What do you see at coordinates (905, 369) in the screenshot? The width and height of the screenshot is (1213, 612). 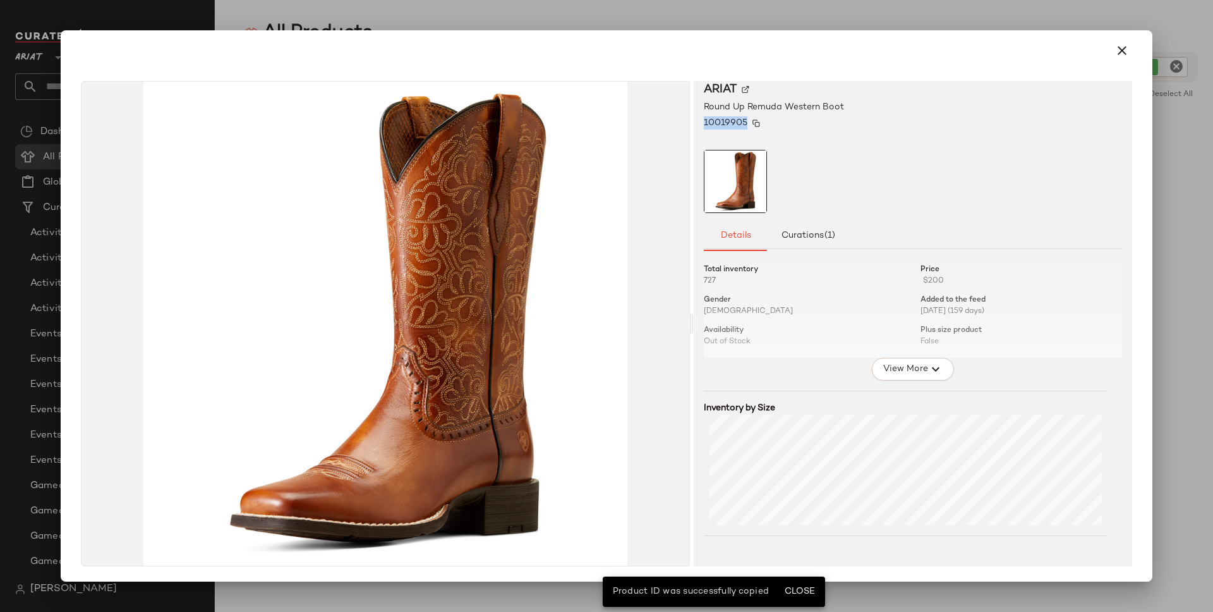 I see `span: View More` at bounding box center [905, 369].